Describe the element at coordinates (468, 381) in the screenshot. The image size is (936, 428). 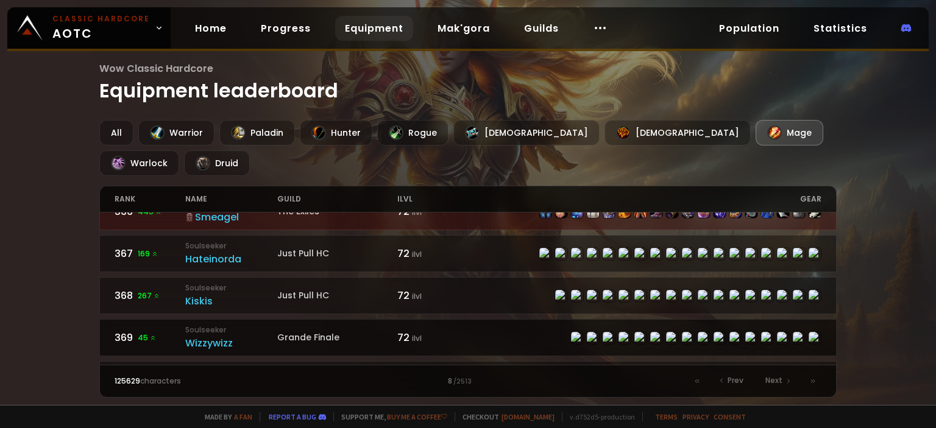
I see `div: 8` at that location.